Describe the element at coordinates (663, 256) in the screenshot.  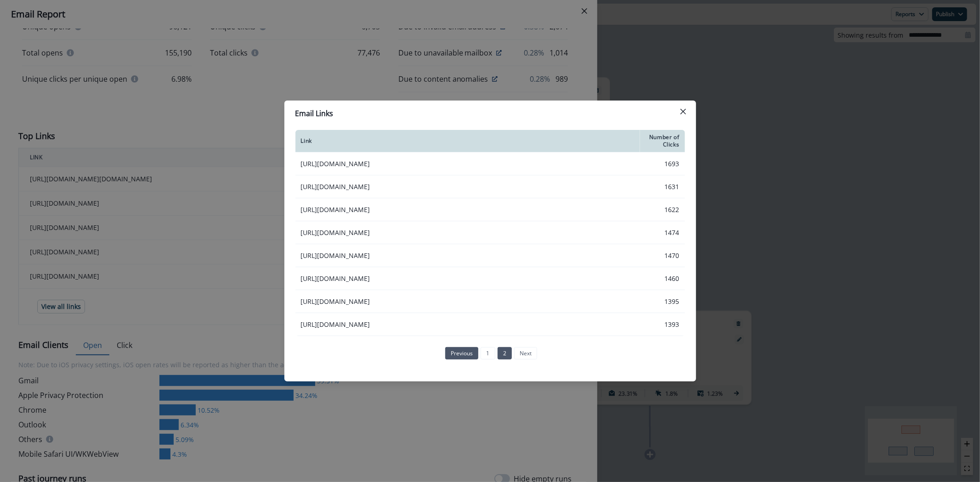
I see `td: 1470` at that location.